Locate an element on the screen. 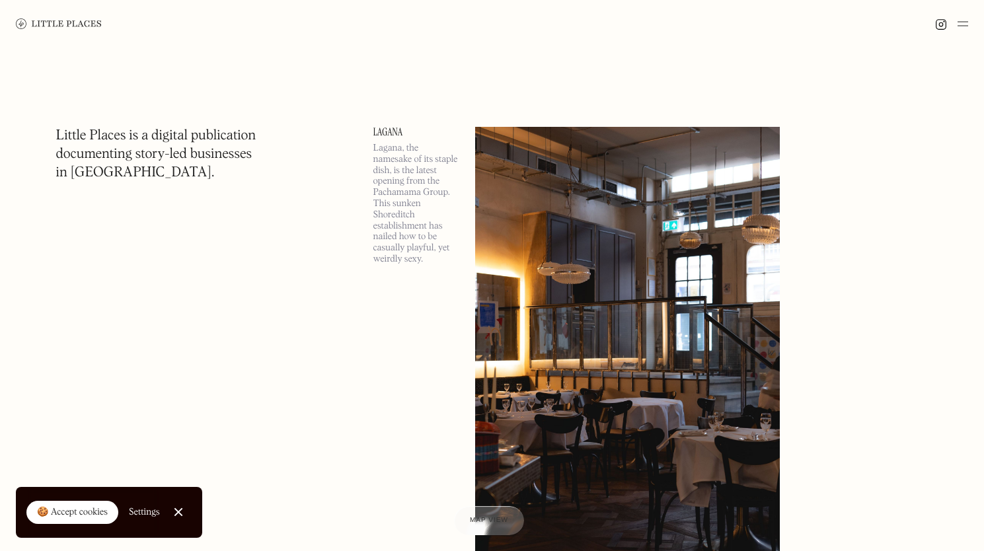 The width and height of the screenshot is (984, 551). a: Close Cookie Popup is located at coordinates (178, 512).